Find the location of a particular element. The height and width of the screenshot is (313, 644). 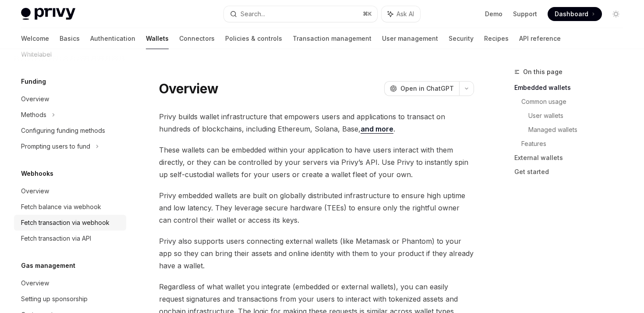

a: Setting up sponsorship is located at coordinates (70, 299).